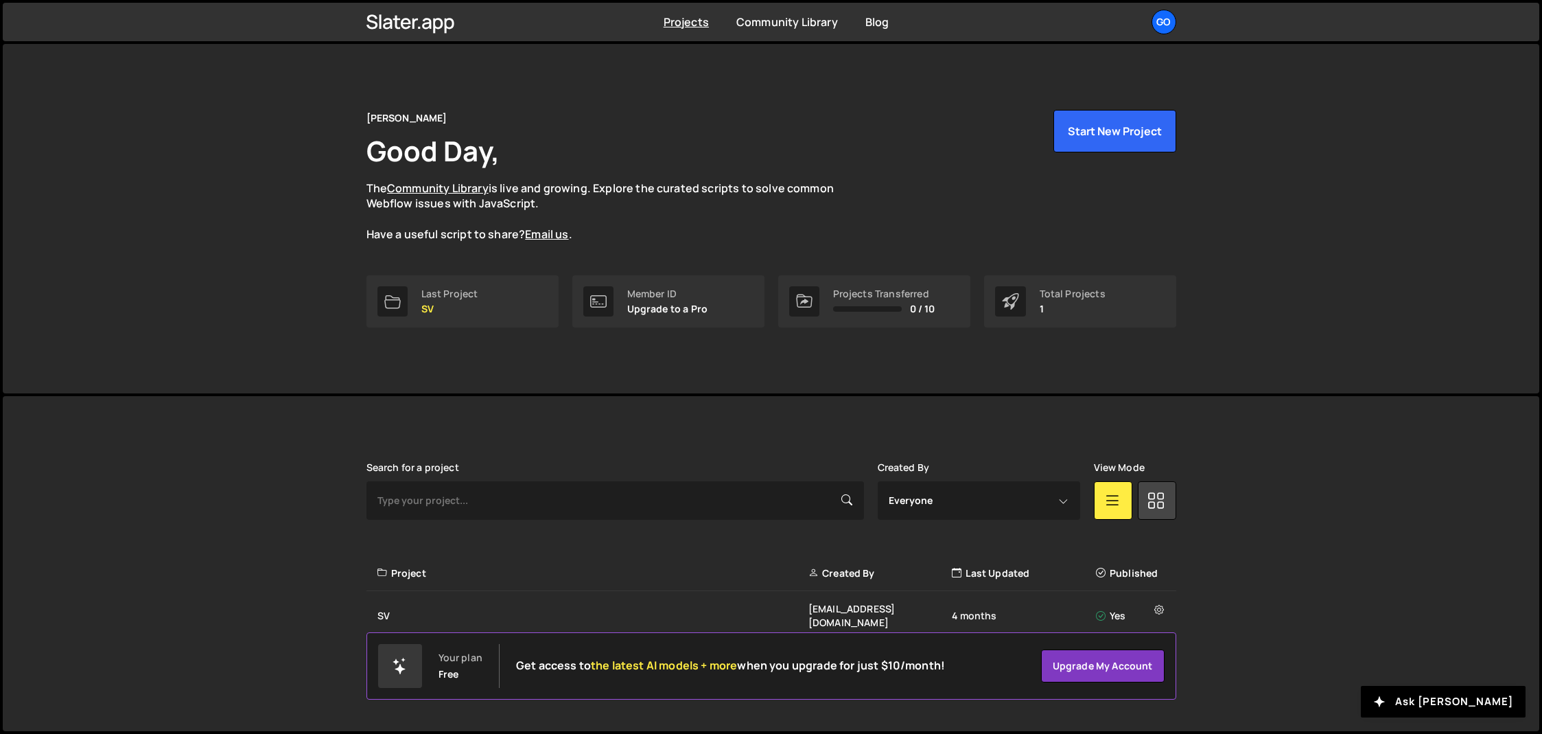 The image size is (1542, 734). Describe the element at coordinates (449, 309) in the screenshot. I see `p: SV` at that location.